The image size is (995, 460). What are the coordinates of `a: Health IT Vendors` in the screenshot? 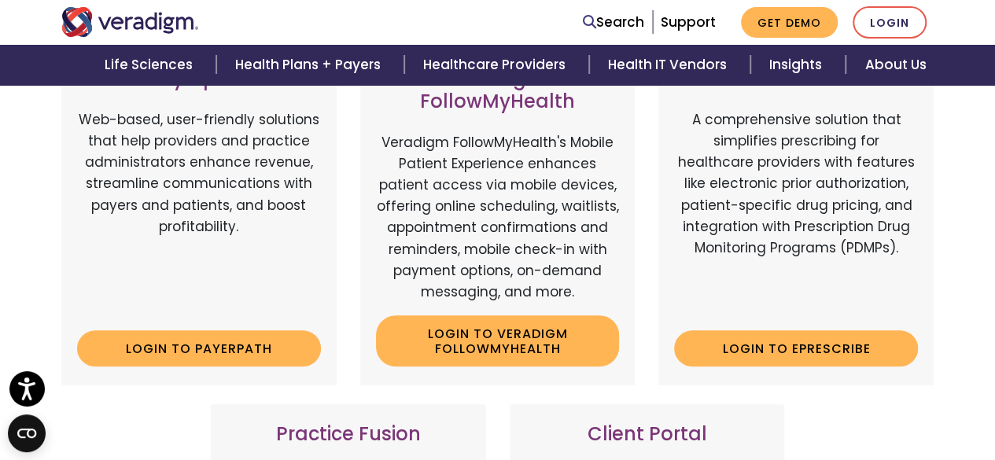 It's located at (669, 64).